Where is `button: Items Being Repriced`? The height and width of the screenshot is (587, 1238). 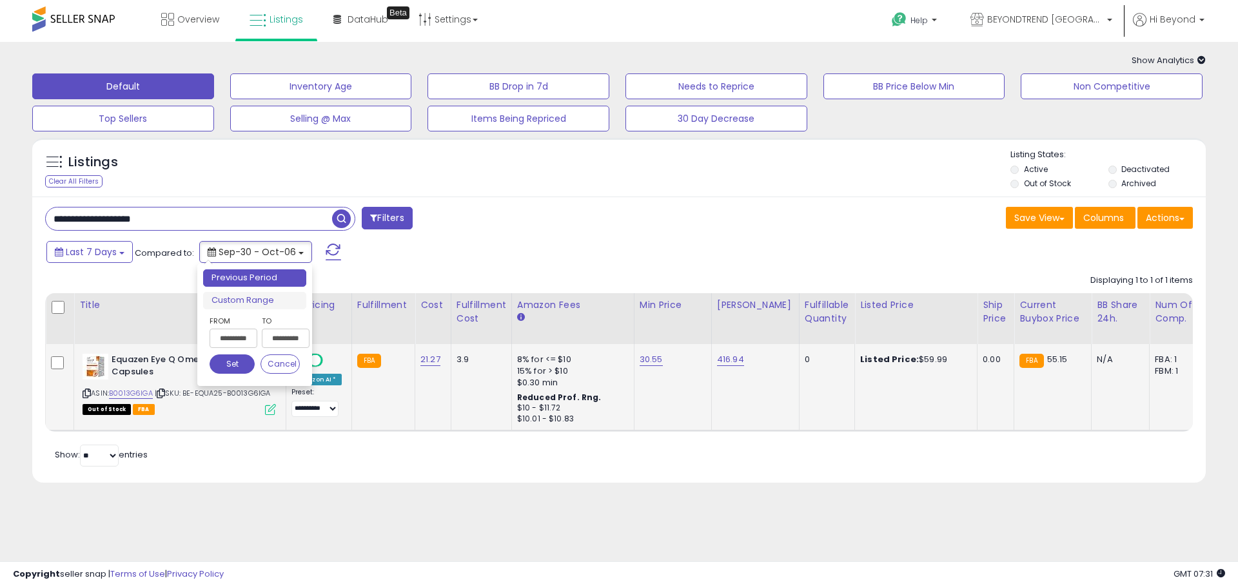 button: Items Being Repriced is located at coordinates (518, 119).